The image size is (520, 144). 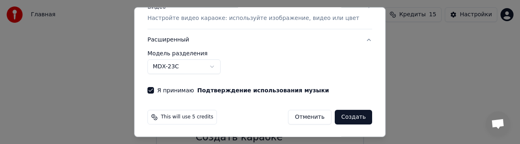 What do you see at coordinates (243, 90) in the screenshot?
I see `label: Я принимаю` at bounding box center [243, 90].